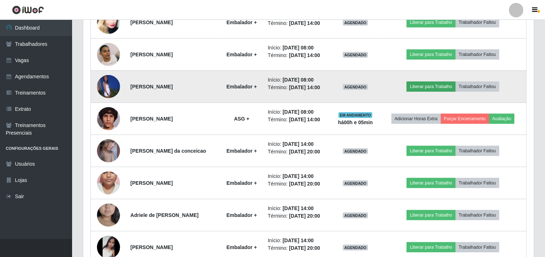  I want to click on img: 1758218075605.jpeg, so click(109, 151).